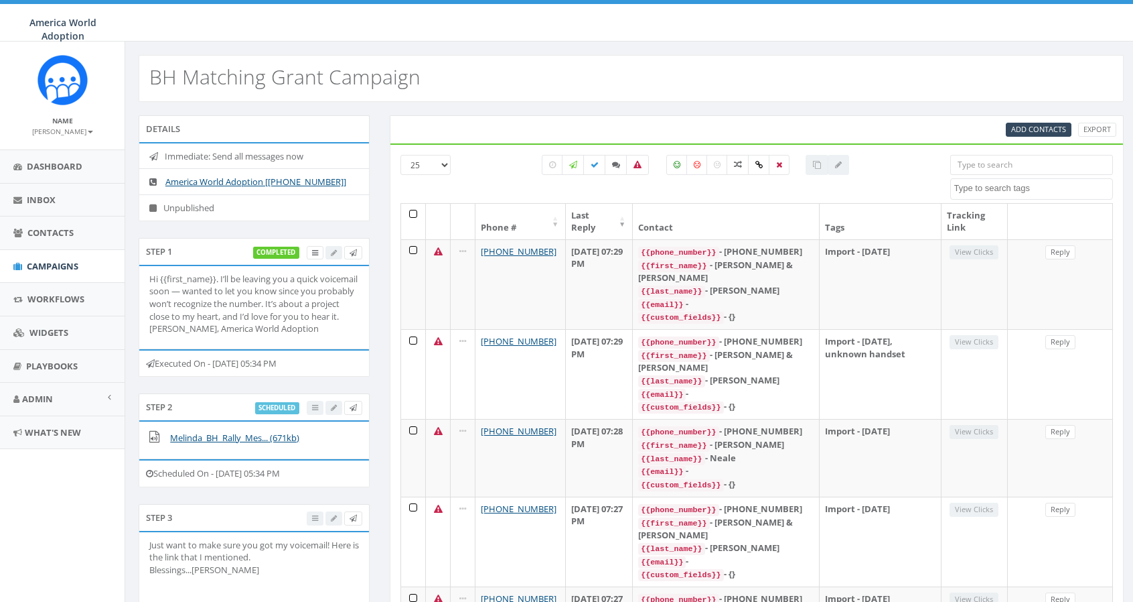  I want to click on div: - Neale, so click(725, 458).